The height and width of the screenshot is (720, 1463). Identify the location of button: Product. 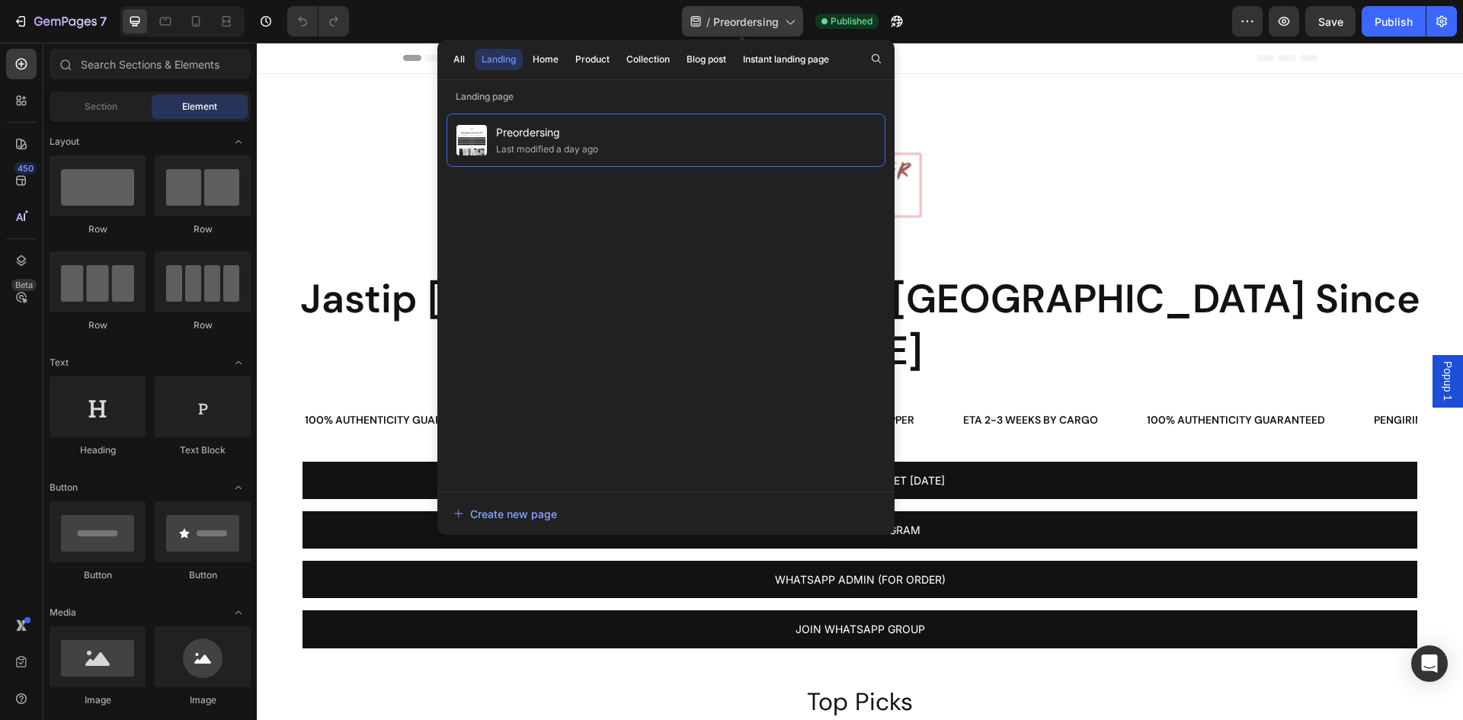
(592, 59).